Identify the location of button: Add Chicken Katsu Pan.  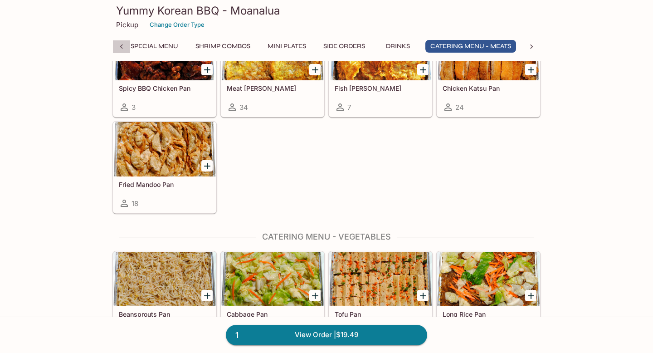
(531, 69).